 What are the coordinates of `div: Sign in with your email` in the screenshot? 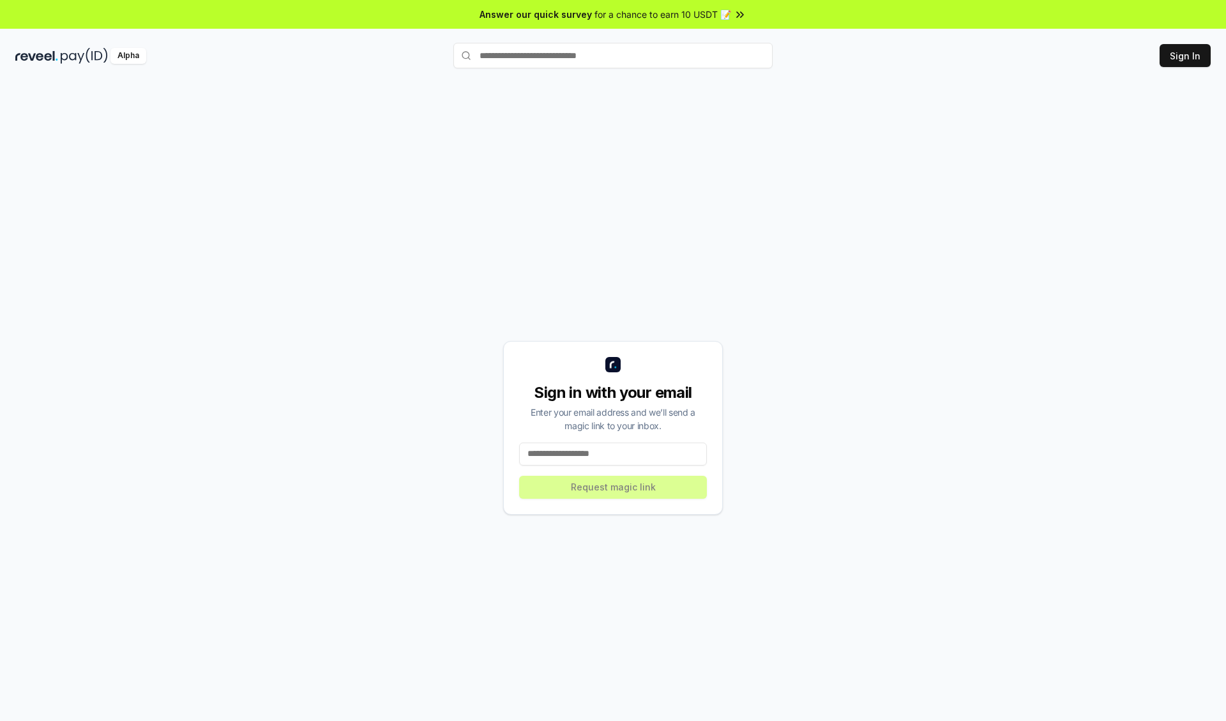 It's located at (613, 393).